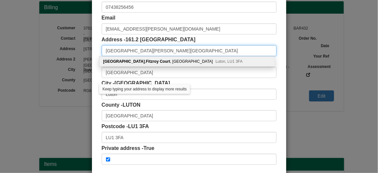 The image size is (378, 173). Describe the element at coordinates (136, 83) in the screenshot. I see `label: City -` at that location.